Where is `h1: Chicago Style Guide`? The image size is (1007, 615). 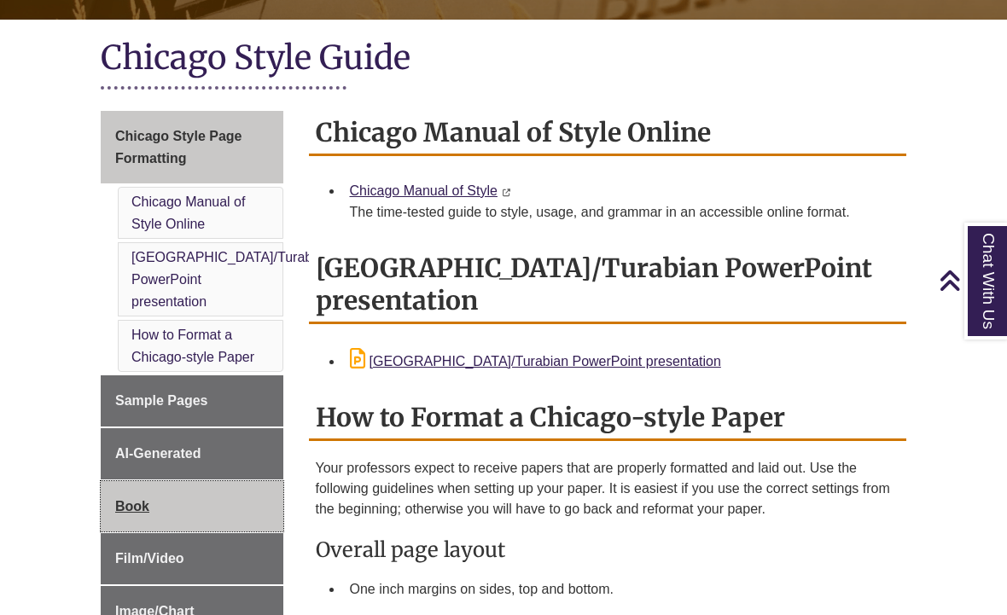
h1: Chicago Style Guide is located at coordinates (504, 59).